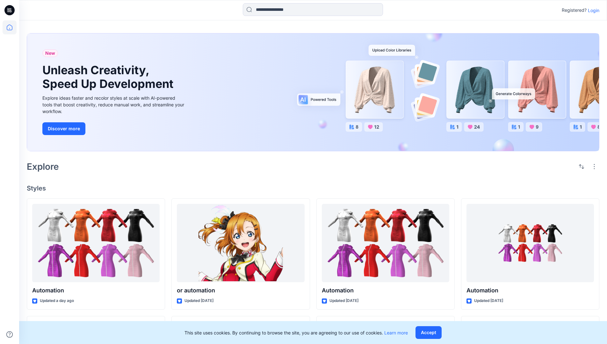 Image resolution: width=607 pixels, height=344 pixels. What do you see at coordinates (429, 333) in the screenshot?
I see `button: Accept` at bounding box center [429, 333].